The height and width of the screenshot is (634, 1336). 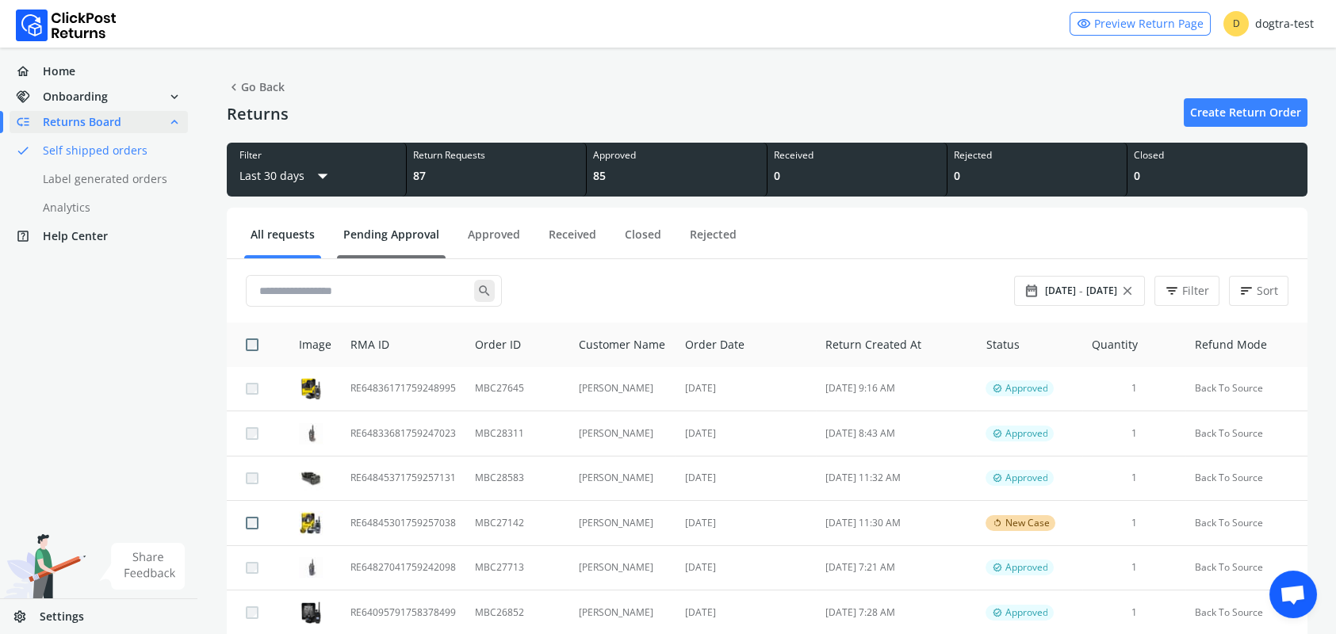 I want to click on div: Received, so click(x=857, y=155).